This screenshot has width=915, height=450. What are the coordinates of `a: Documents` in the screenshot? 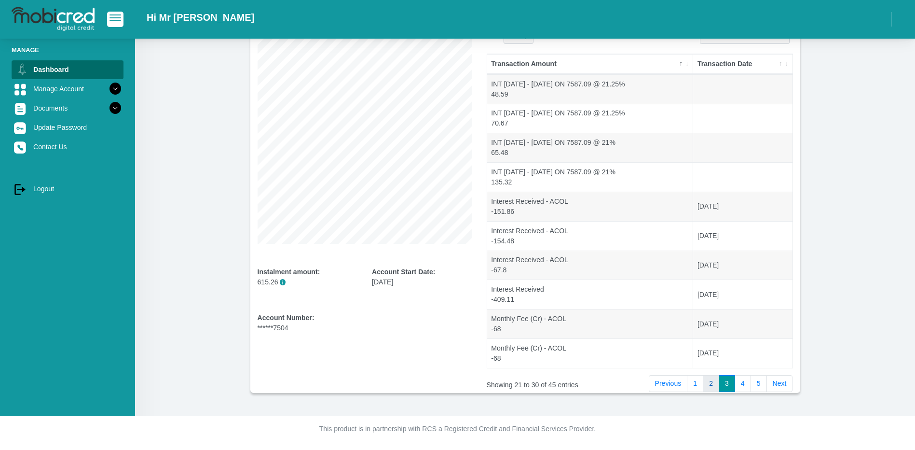 It's located at (68, 108).